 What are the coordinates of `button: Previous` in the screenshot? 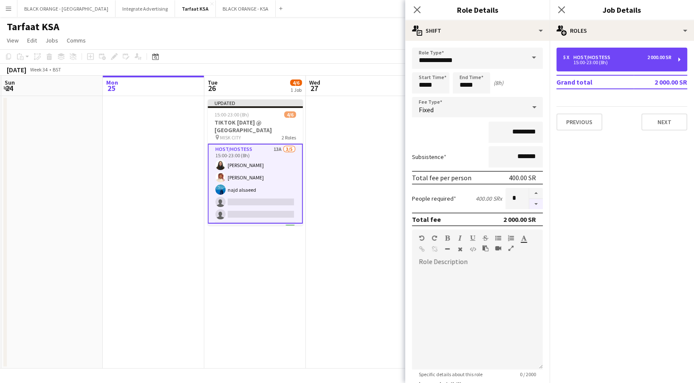 It's located at (580, 122).